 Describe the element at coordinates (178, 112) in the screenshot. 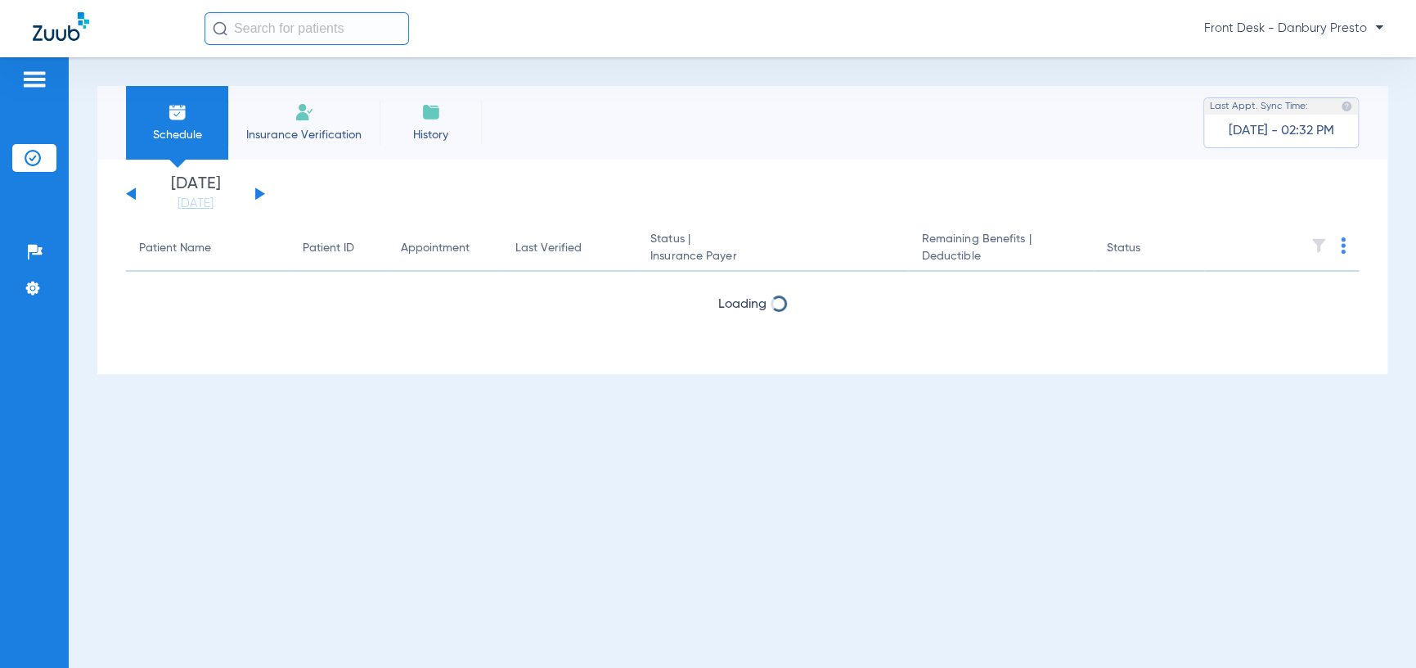

I see `img: Schedule` at that location.